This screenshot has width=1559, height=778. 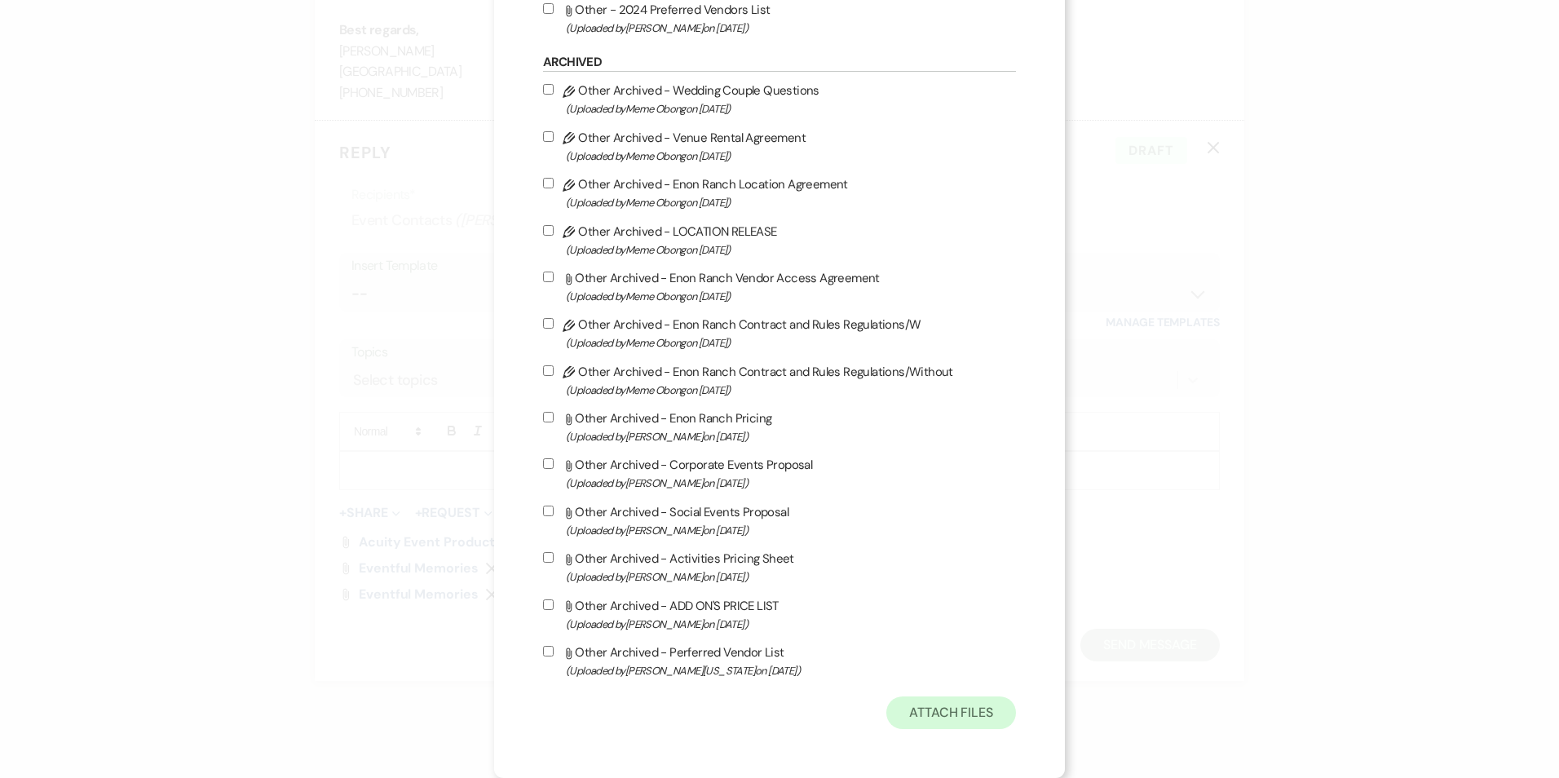 I want to click on label: Other Archived - Enon Ranch Location Agreement, so click(x=780, y=192).